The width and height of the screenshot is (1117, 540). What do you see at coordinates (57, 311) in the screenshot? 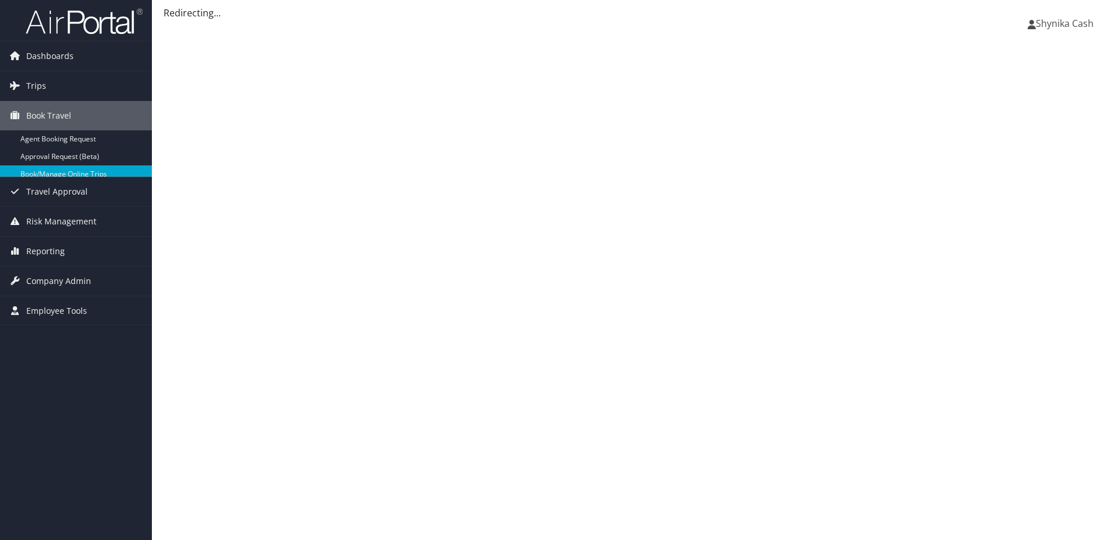
I see `span: Employee Tools` at bounding box center [57, 311].